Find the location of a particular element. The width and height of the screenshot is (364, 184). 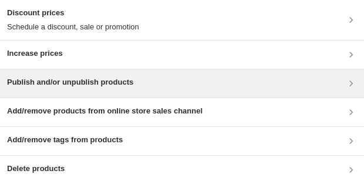

h3: Add/remove products from online store sales channel is located at coordinates (105, 111).